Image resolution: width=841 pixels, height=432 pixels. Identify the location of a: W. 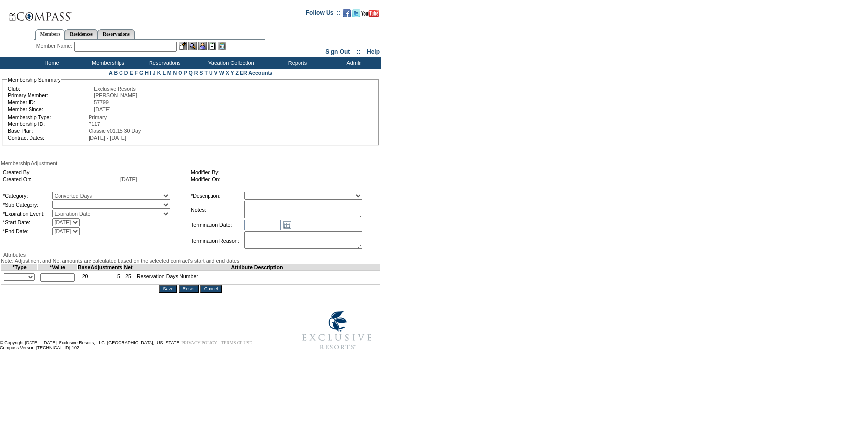
(222, 73).